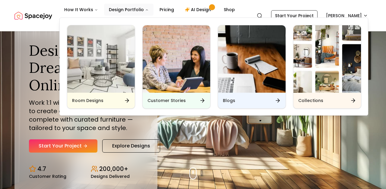 The width and height of the screenshot is (386, 189). What do you see at coordinates (88, 101) in the screenshot?
I see `h6: Room Designs` at bounding box center [88, 101].